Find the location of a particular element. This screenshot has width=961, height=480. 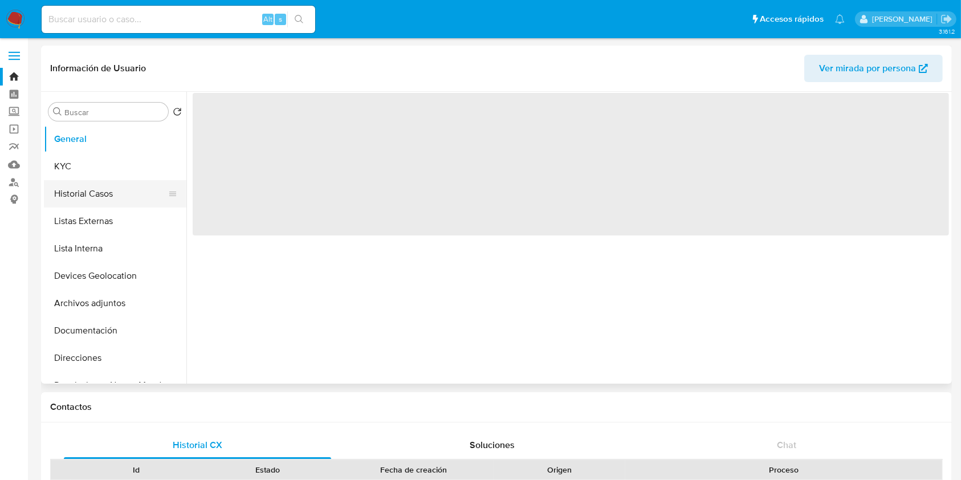

p: alan.cervantesmartinez@mercadolibre.com.mx is located at coordinates (904, 19).